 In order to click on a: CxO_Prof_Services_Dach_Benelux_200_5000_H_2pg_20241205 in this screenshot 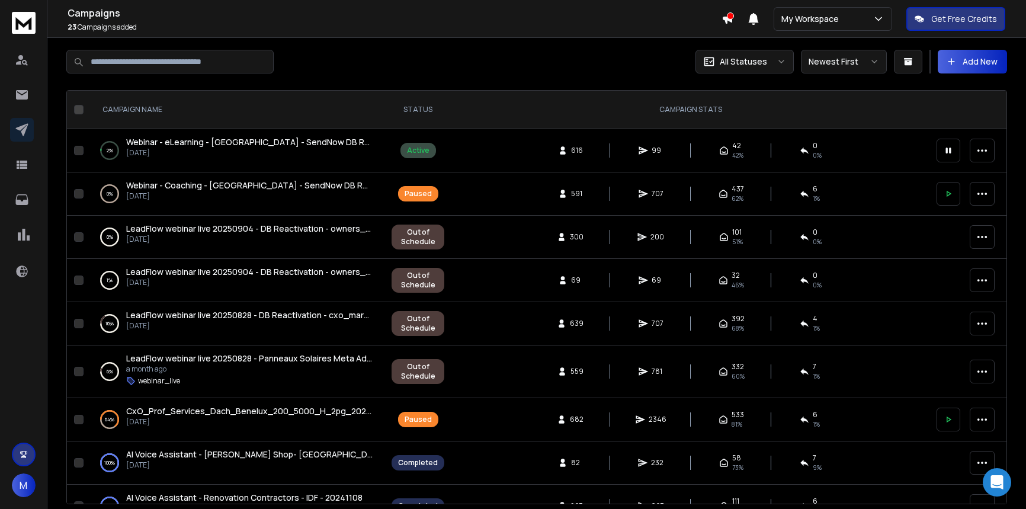, I will do `click(249, 411)`.